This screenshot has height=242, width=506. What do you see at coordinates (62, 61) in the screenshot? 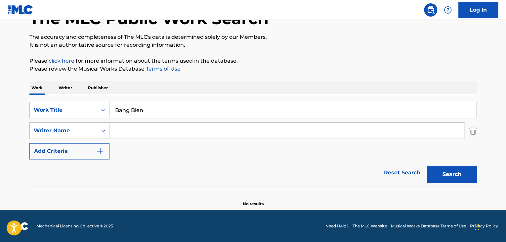
I see `a: click here` at bounding box center [62, 61].